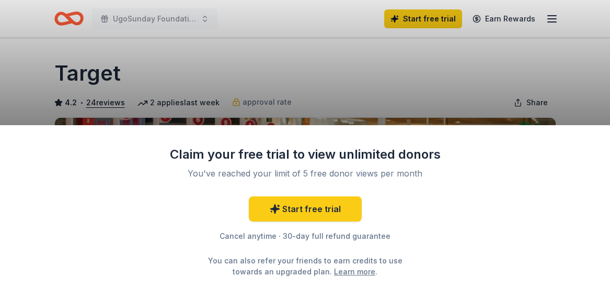 This screenshot has height=298, width=610. What do you see at coordinates (305, 173) in the screenshot?
I see `div: You've reached your limit of 5 free donor views per month` at bounding box center [305, 173].